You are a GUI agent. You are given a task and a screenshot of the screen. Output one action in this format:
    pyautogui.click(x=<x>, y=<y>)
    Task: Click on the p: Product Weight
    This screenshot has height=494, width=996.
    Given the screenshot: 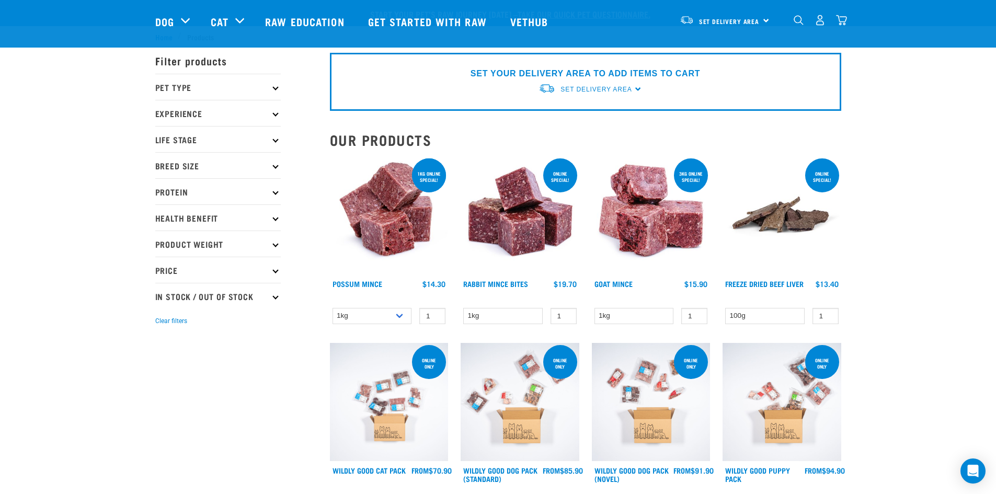 What is the action you would take?
    pyautogui.click(x=218, y=244)
    